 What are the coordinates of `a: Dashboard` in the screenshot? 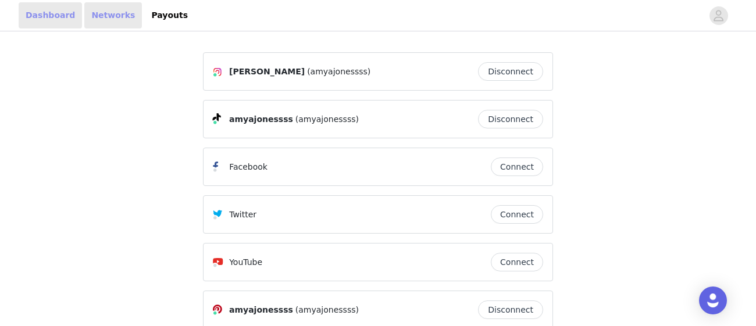 It's located at (50, 15).